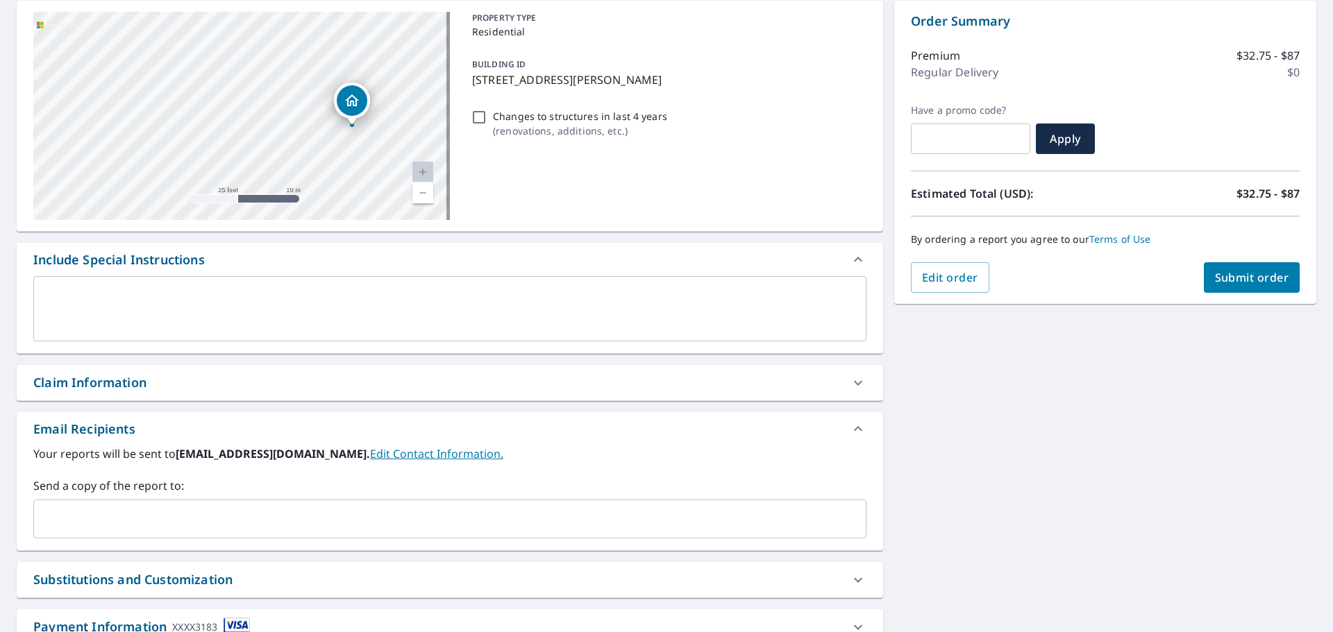 This screenshot has height=632, width=1333. What do you see at coordinates (352, 104) in the screenshot?
I see `div: Dropped pin, building 1, Residential property, 2037 Harrison St Findlay, OH 45840` at bounding box center [352, 104].